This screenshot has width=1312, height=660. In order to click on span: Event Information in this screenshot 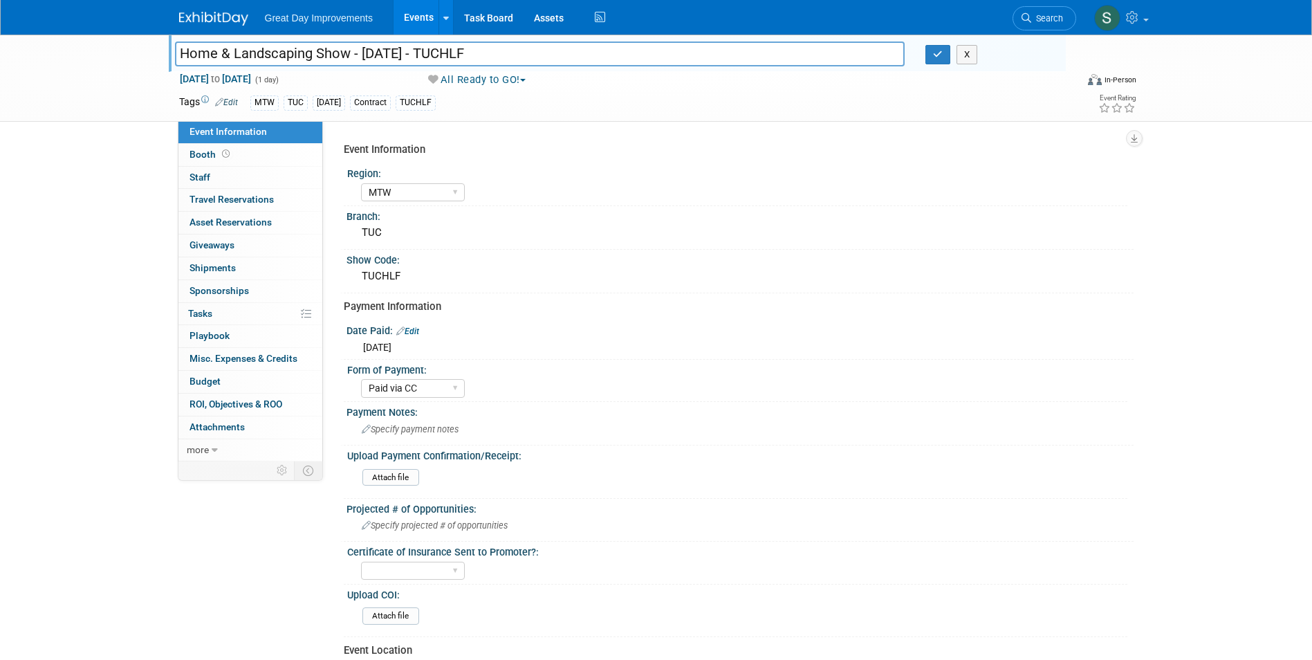, I will do `click(228, 131)`.